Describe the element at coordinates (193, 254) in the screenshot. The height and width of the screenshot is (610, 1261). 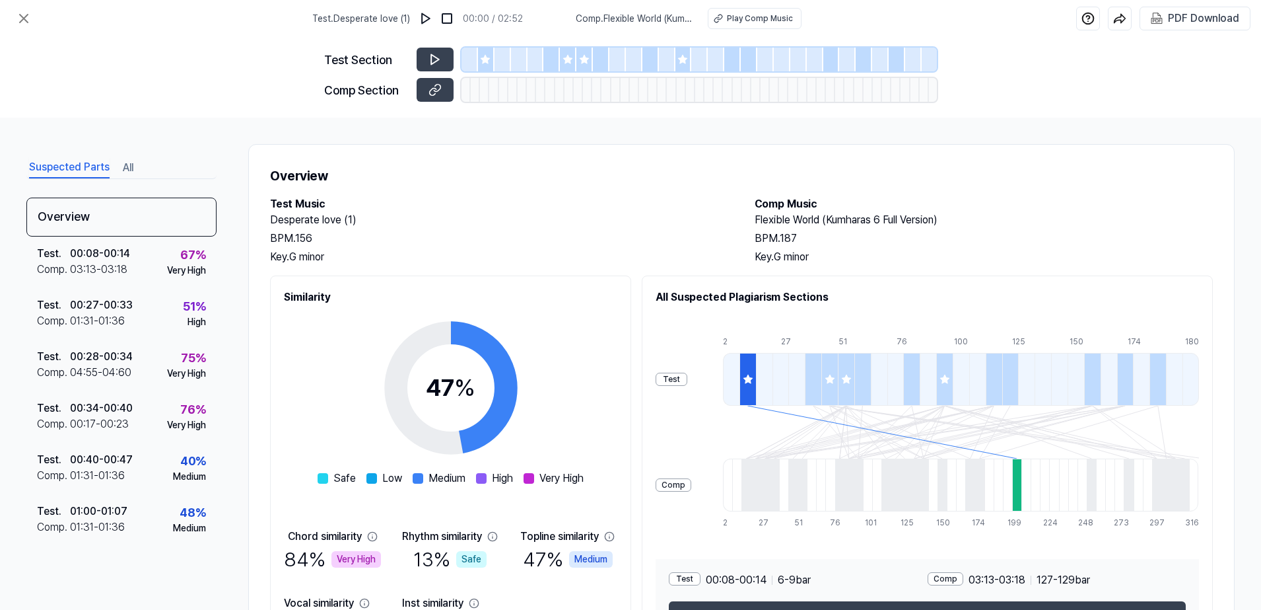
I see `div: 67 %` at that location.